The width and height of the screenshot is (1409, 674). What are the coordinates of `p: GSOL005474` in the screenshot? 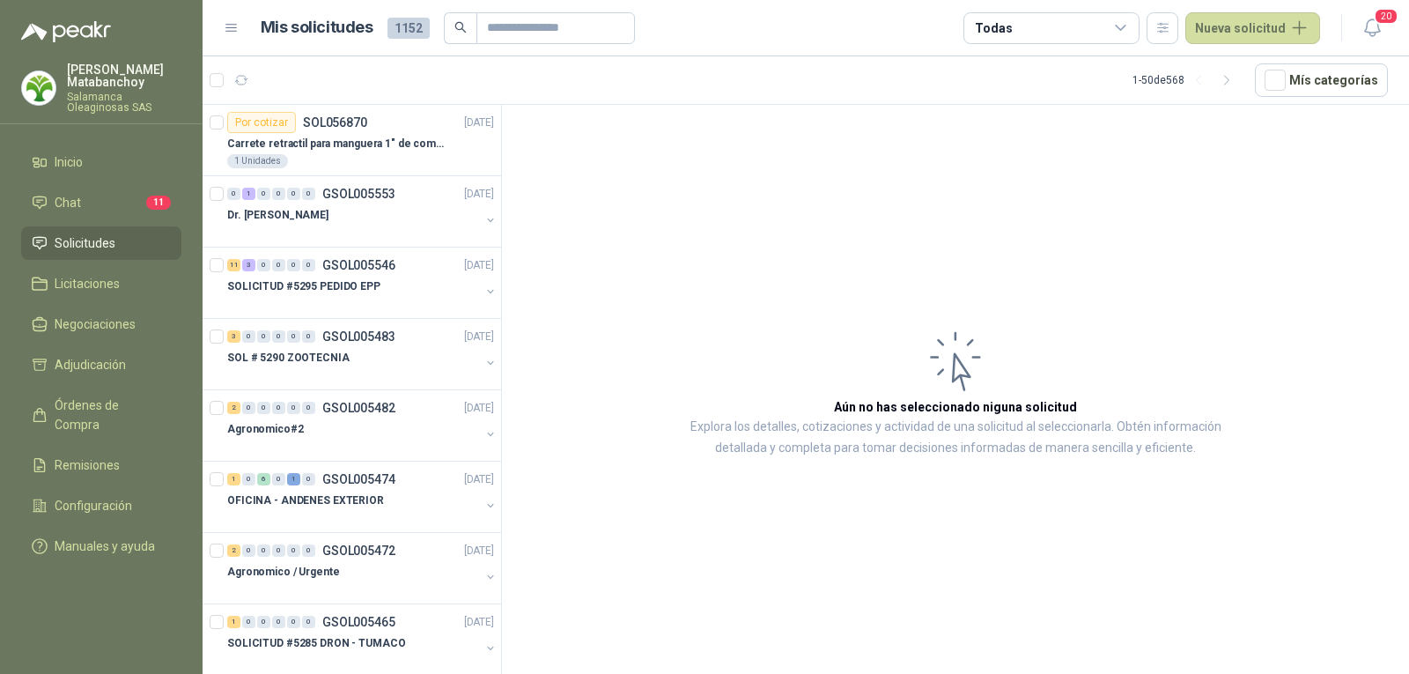 It's located at (358, 479).